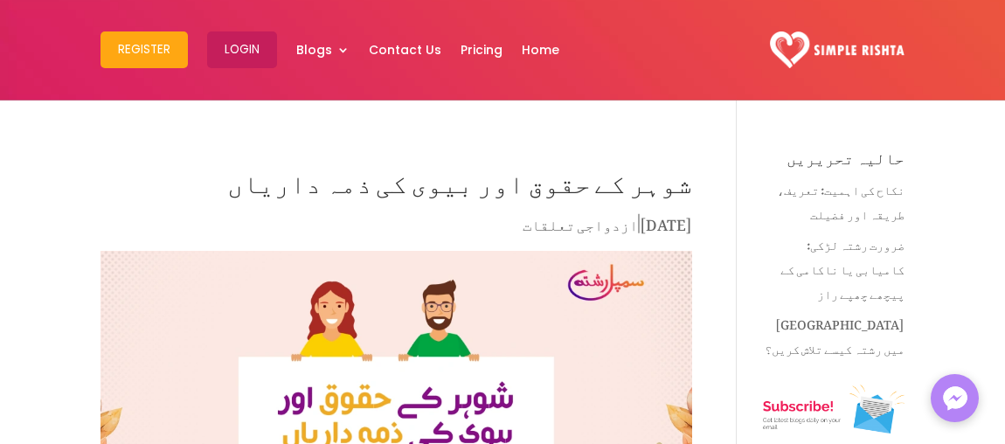 This screenshot has width=1005, height=444. Describe the element at coordinates (396, 181) in the screenshot. I see `h1: شوہر کے حقوق اور بیوی کی ذمہ داریاں` at that location.